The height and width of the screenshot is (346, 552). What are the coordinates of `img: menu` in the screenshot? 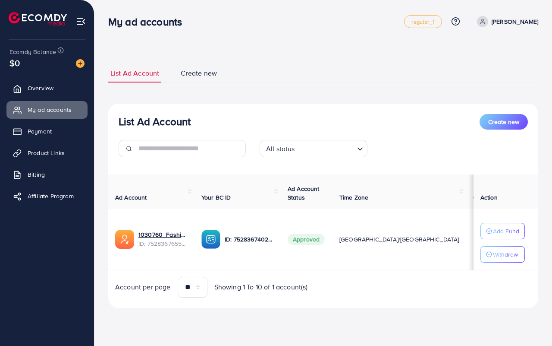 It's located at (81, 21).